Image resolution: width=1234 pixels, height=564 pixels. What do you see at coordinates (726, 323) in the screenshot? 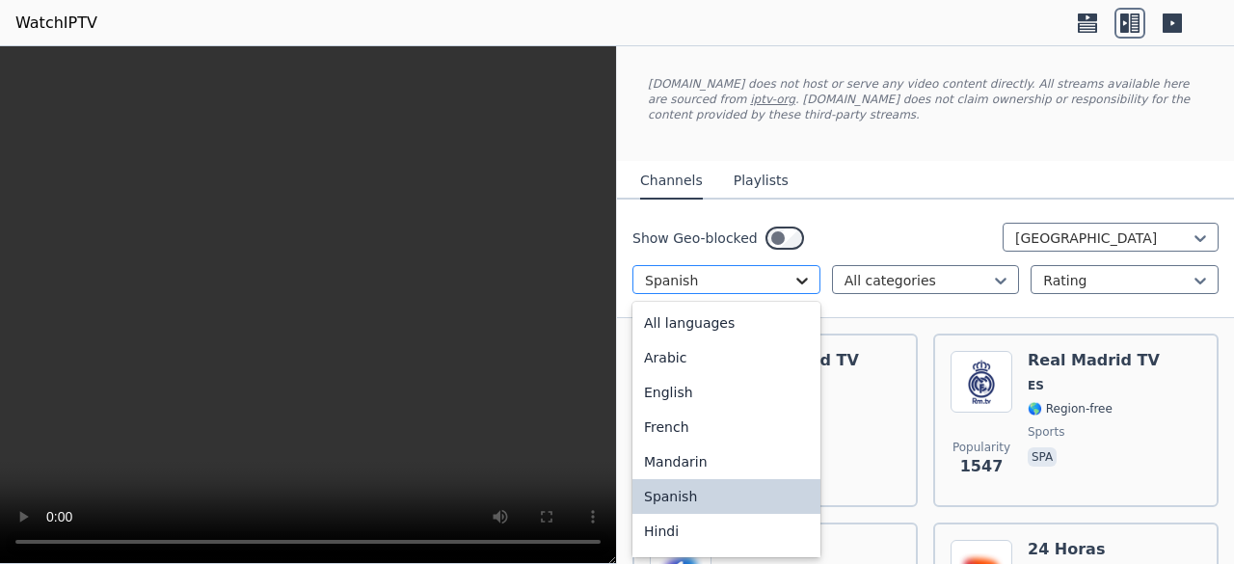
I see `div: All languages` at bounding box center [726, 323].